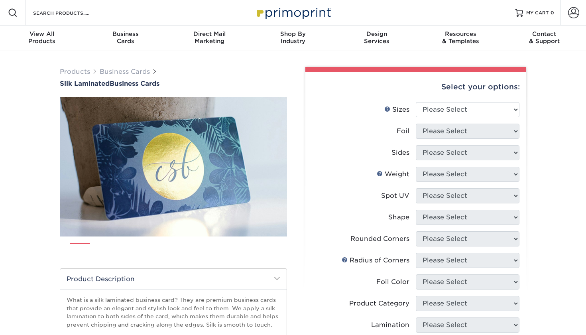  What do you see at coordinates (126, 34) in the screenshot?
I see `span: Business` at bounding box center [126, 34].